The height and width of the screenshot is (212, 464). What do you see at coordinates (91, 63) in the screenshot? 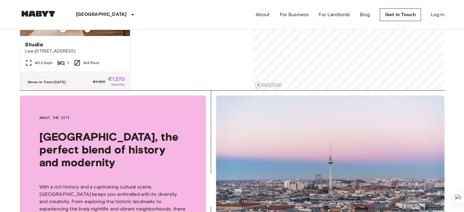
I see `span: 3rd Floor` at bounding box center [91, 63].